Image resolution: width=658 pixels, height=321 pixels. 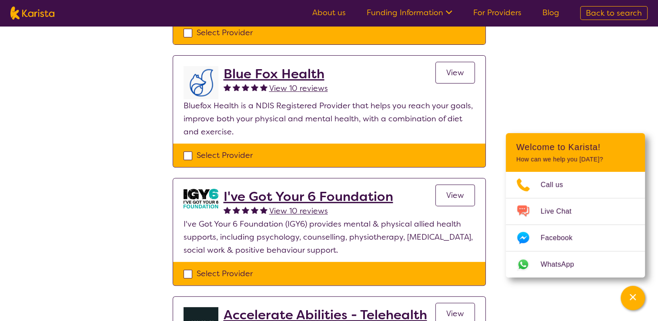 I want to click on a: Web link opens in a new tab., so click(x=575, y=264).